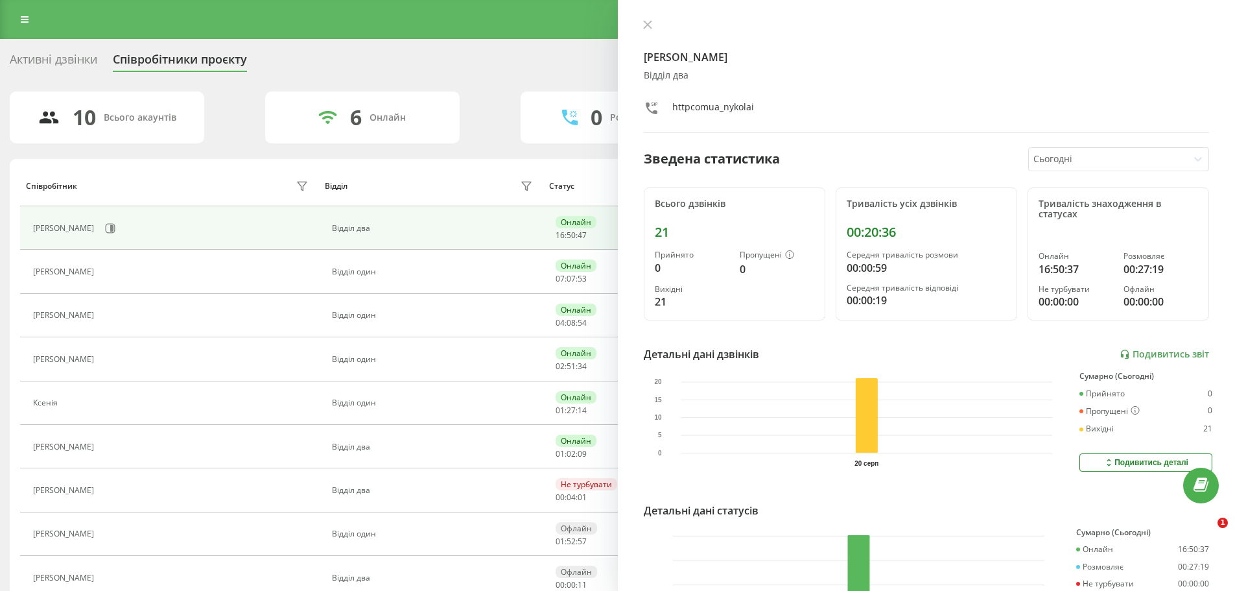 This screenshot has width=1235, height=591. What do you see at coordinates (713, 110) in the screenshot?
I see `div: httpcomua_nykolai` at bounding box center [713, 110].